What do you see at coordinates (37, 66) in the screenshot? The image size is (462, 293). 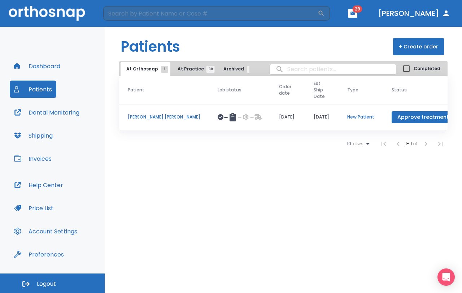 I see `a: Dashboard` at bounding box center [37, 66].